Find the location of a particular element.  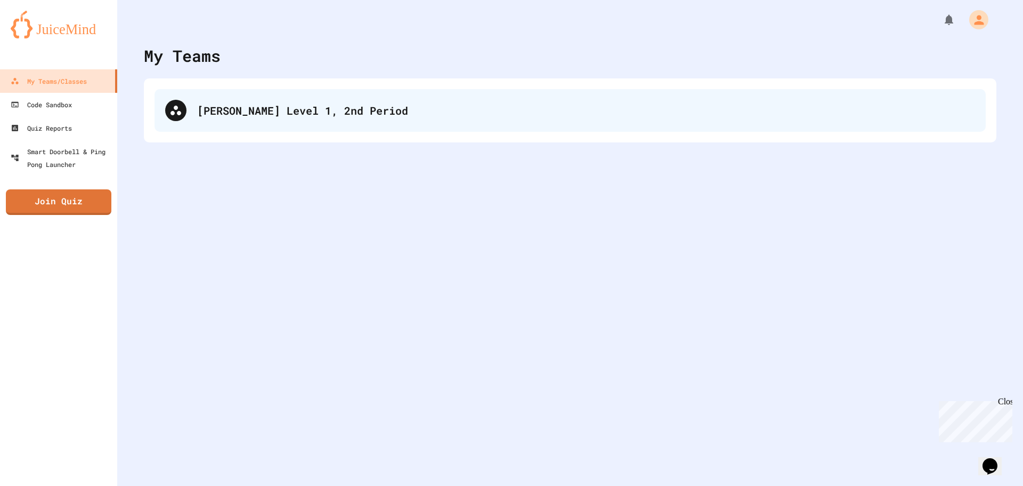

div: Quiz Reports is located at coordinates (41, 128).